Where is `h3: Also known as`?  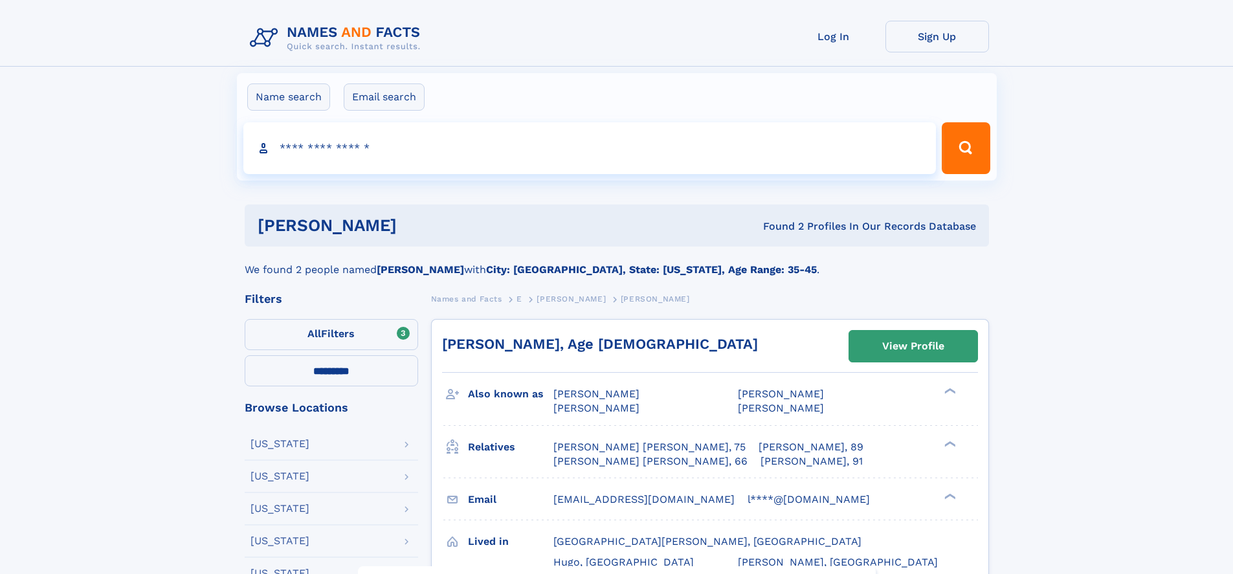 h3: Also known as is located at coordinates (511, 394).